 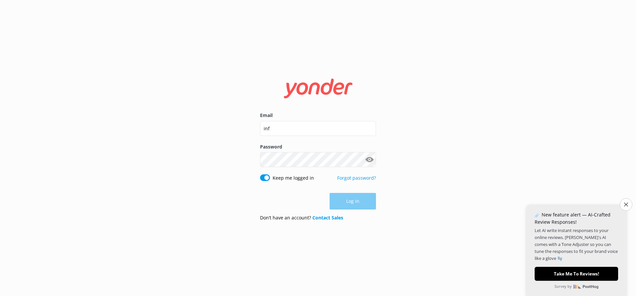 I want to click on label: Email, so click(x=318, y=115).